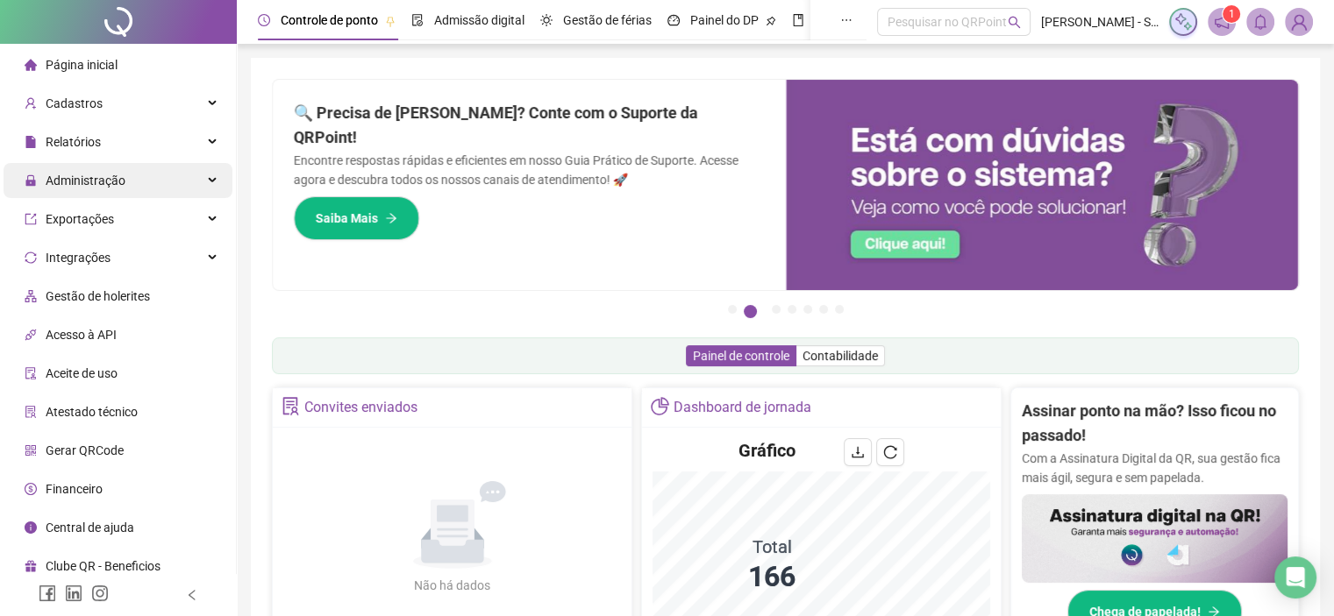 The height and width of the screenshot is (616, 1334). What do you see at coordinates (1231, 14) in the screenshot?
I see `span: 1` at bounding box center [1231, 14].